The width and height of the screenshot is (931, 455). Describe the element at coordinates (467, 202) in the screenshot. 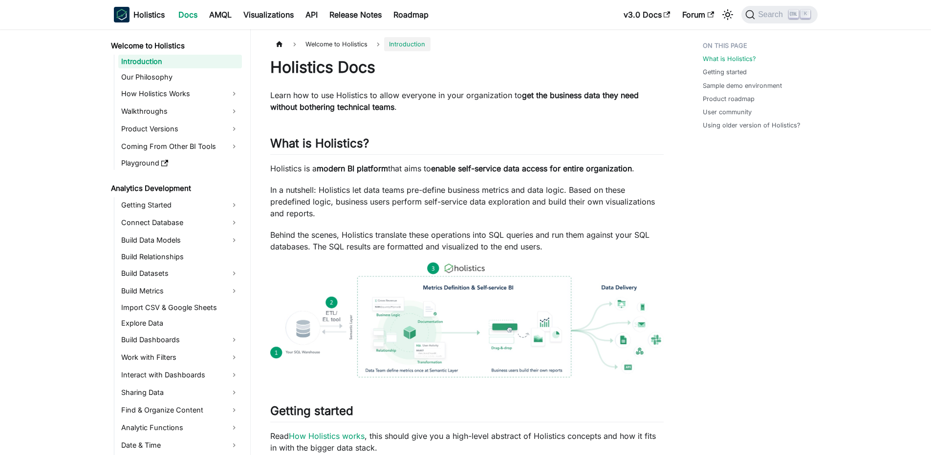

I see `p: In a nutshell: Holistics let data teams pre-define business metrics and data logic. Based on thes...` at that location.